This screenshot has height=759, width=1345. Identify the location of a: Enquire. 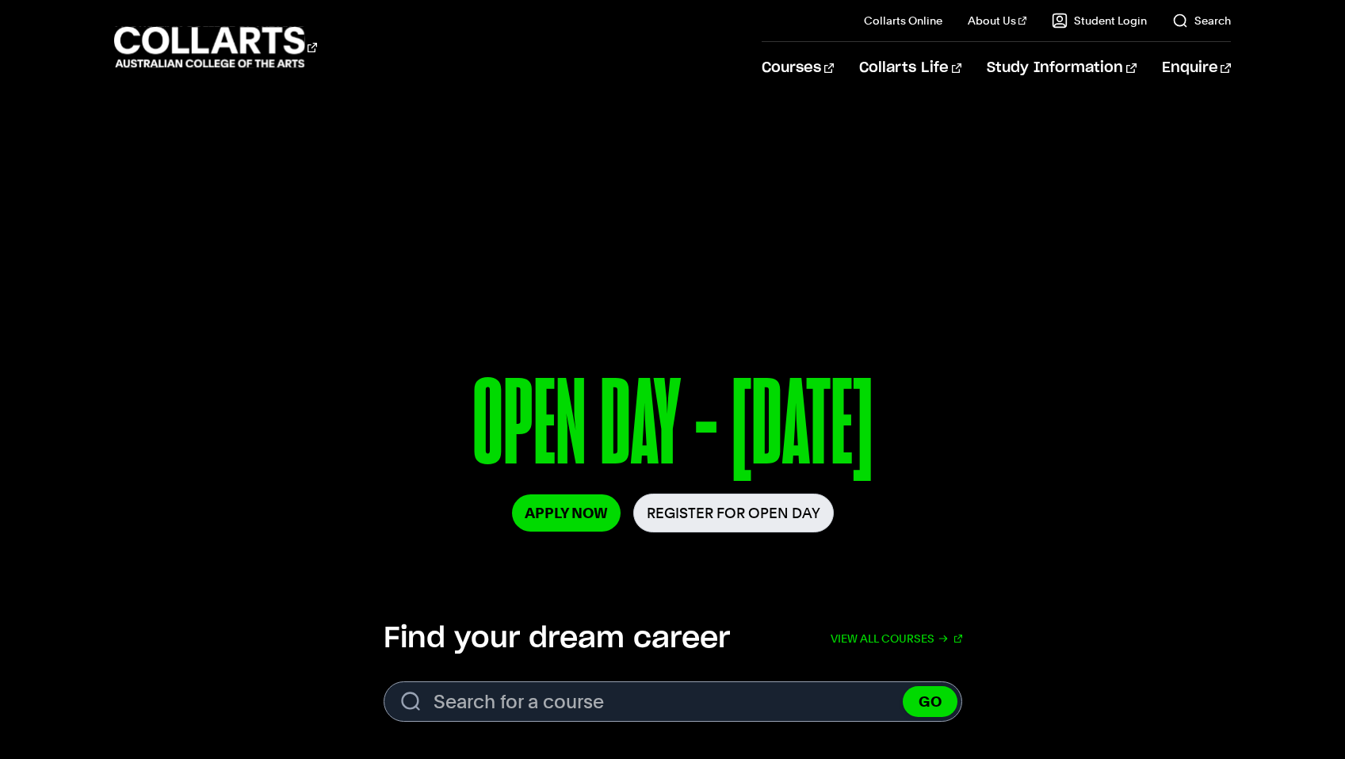
(1196, 68).